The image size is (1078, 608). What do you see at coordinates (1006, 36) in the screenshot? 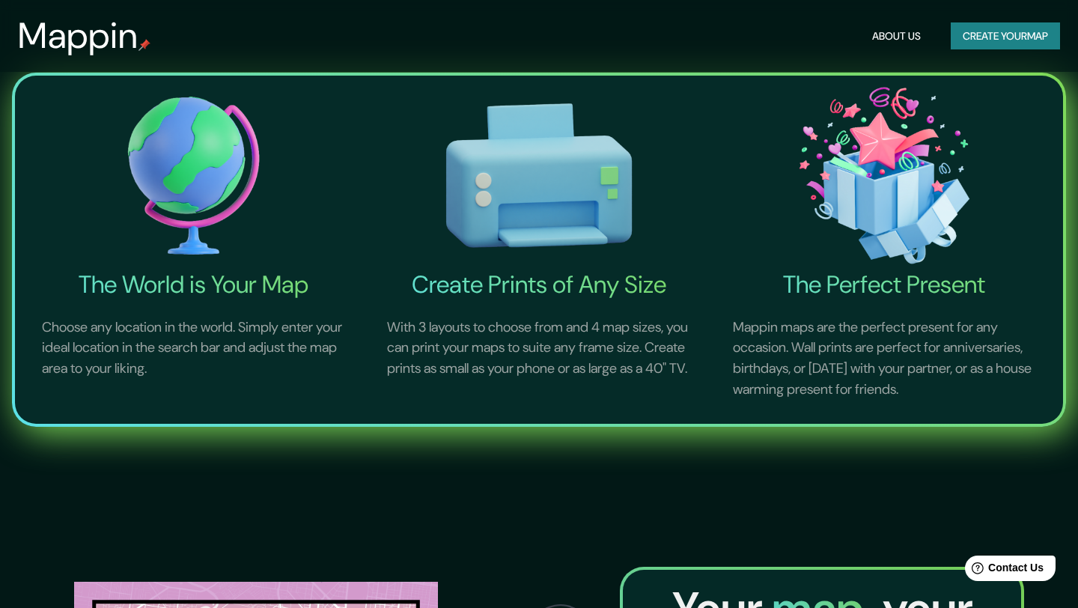
I see `button: Create yourmap` at bounding box center [1006, 36].